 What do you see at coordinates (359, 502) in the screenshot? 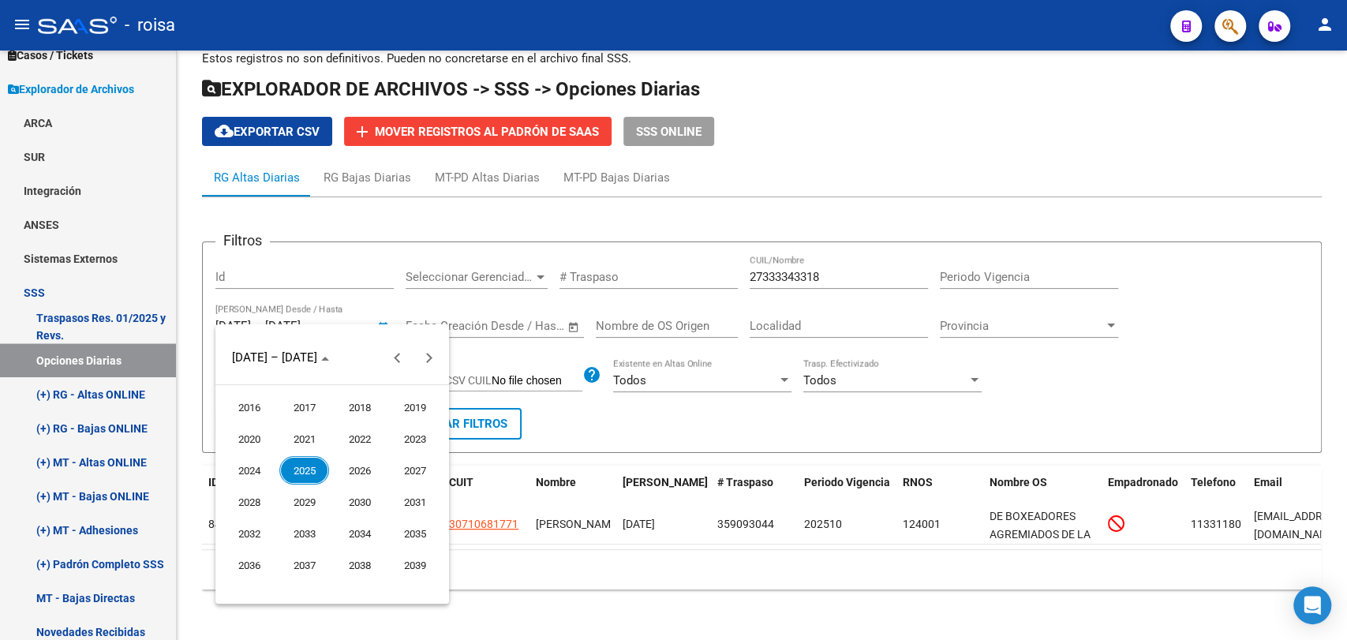
I see `span: 2030` at bounding box center [359, 502].